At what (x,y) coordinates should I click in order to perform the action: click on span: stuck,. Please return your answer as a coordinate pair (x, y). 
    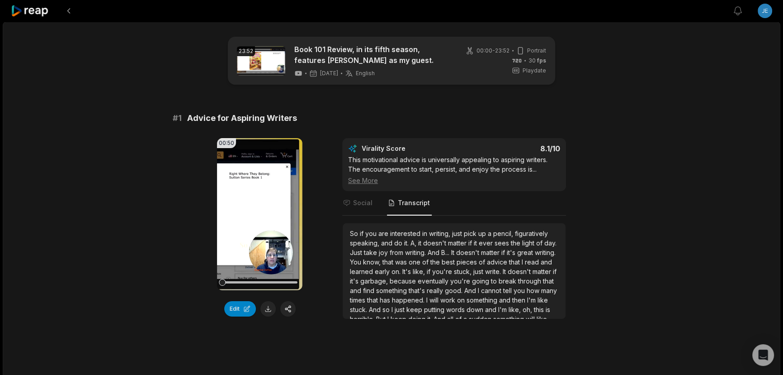
    Looking at the image, I should click on (464, 271).